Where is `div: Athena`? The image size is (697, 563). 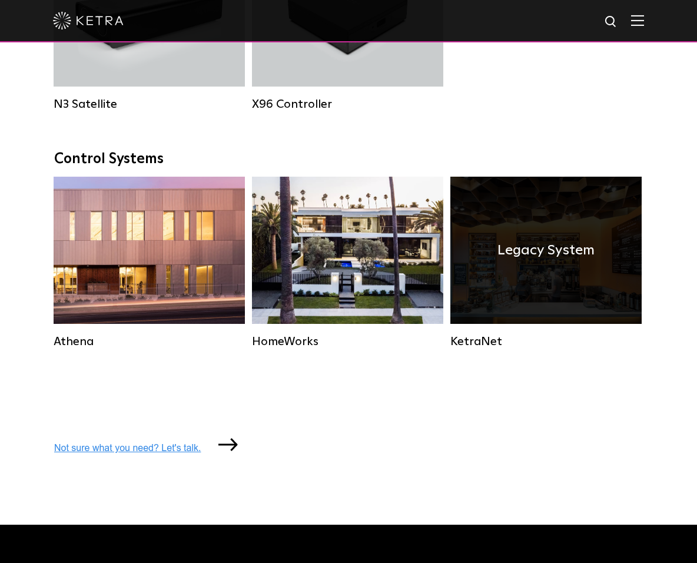 div: Athena is located at coordinates (149, 341).